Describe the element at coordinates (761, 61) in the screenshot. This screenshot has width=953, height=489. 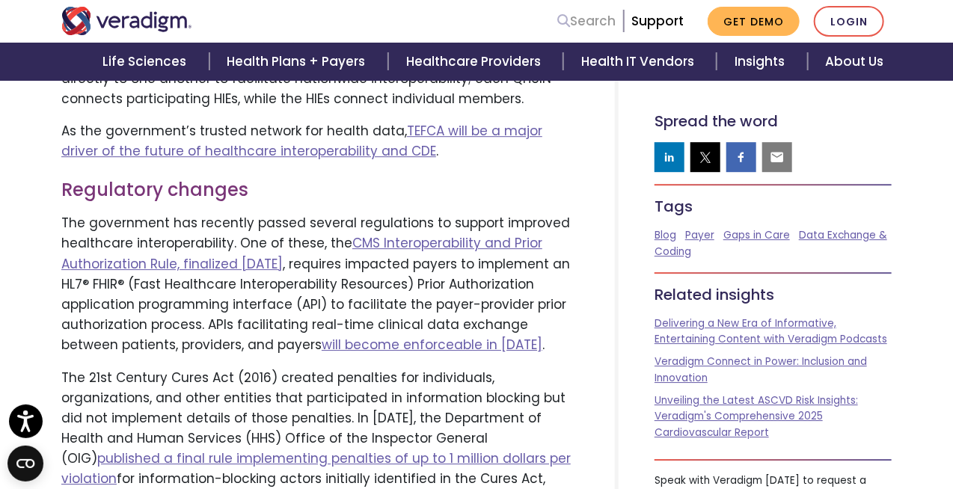
I see `a: Insights` at that location.